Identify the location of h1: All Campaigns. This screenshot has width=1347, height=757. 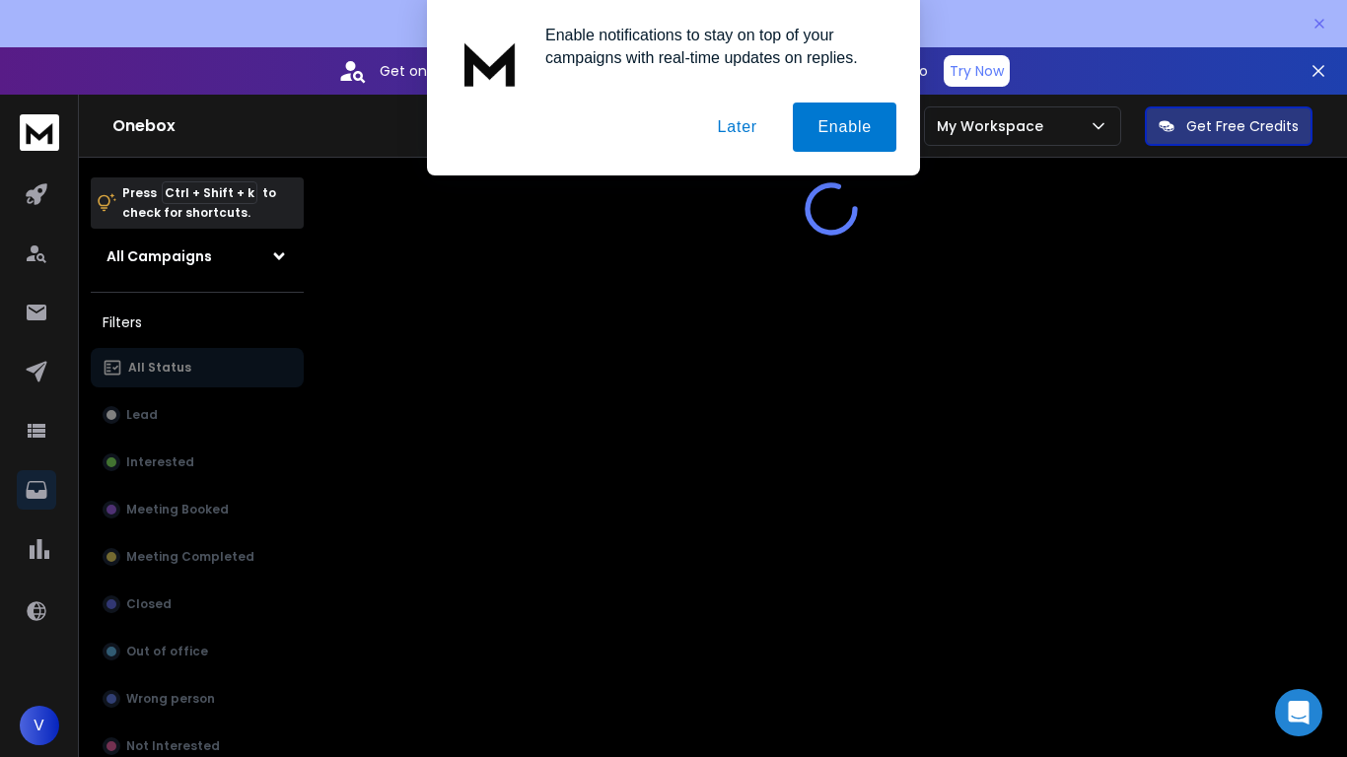
(159, 256).